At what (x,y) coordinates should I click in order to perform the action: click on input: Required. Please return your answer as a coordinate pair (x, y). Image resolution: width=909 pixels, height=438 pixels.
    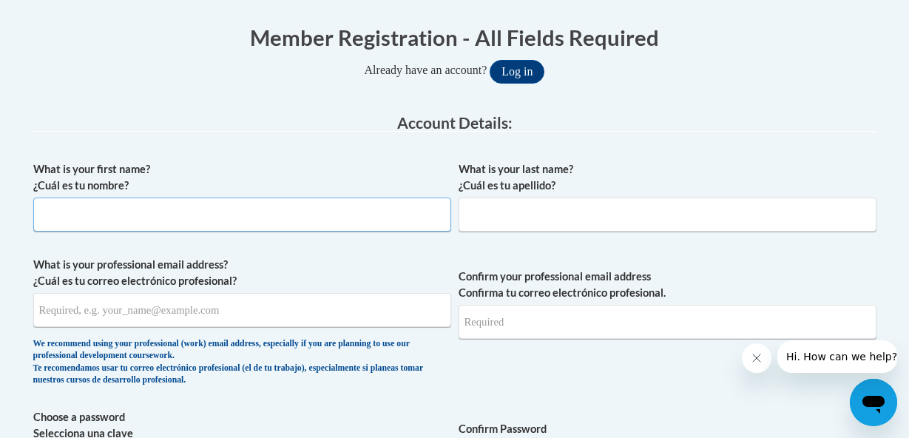
    Looking at the image, I should click on (667, 322).